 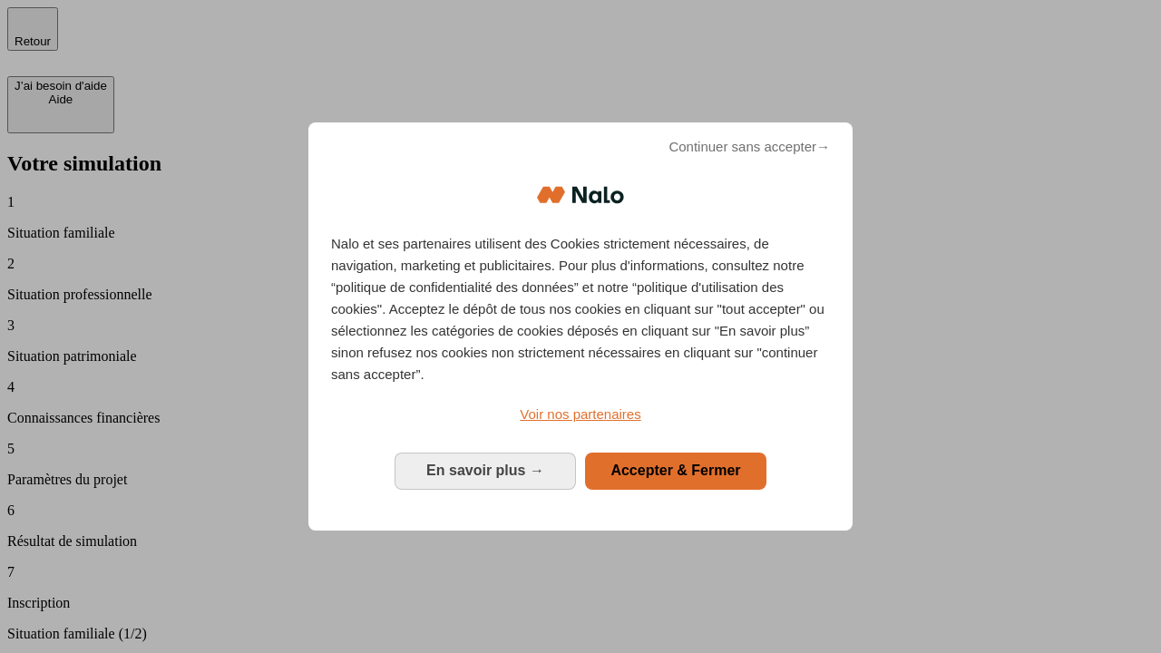 What do you see at coordinates (581, 326) in the screenshot?
I see `div: Bienvenue chez Nalo Gestion du consentement` at bounding box center [581, 326].